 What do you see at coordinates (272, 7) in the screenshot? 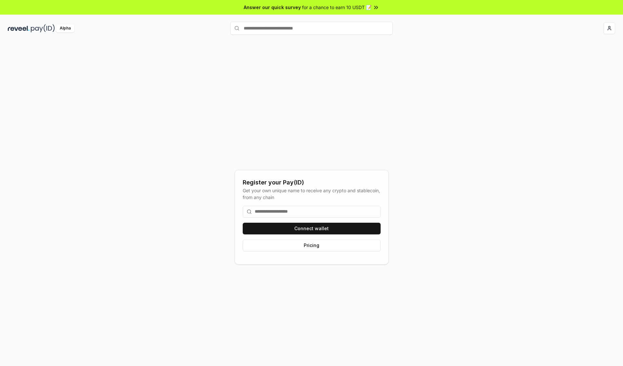
I see `span: Answer our quick survey` at bounding box center [272, 7].